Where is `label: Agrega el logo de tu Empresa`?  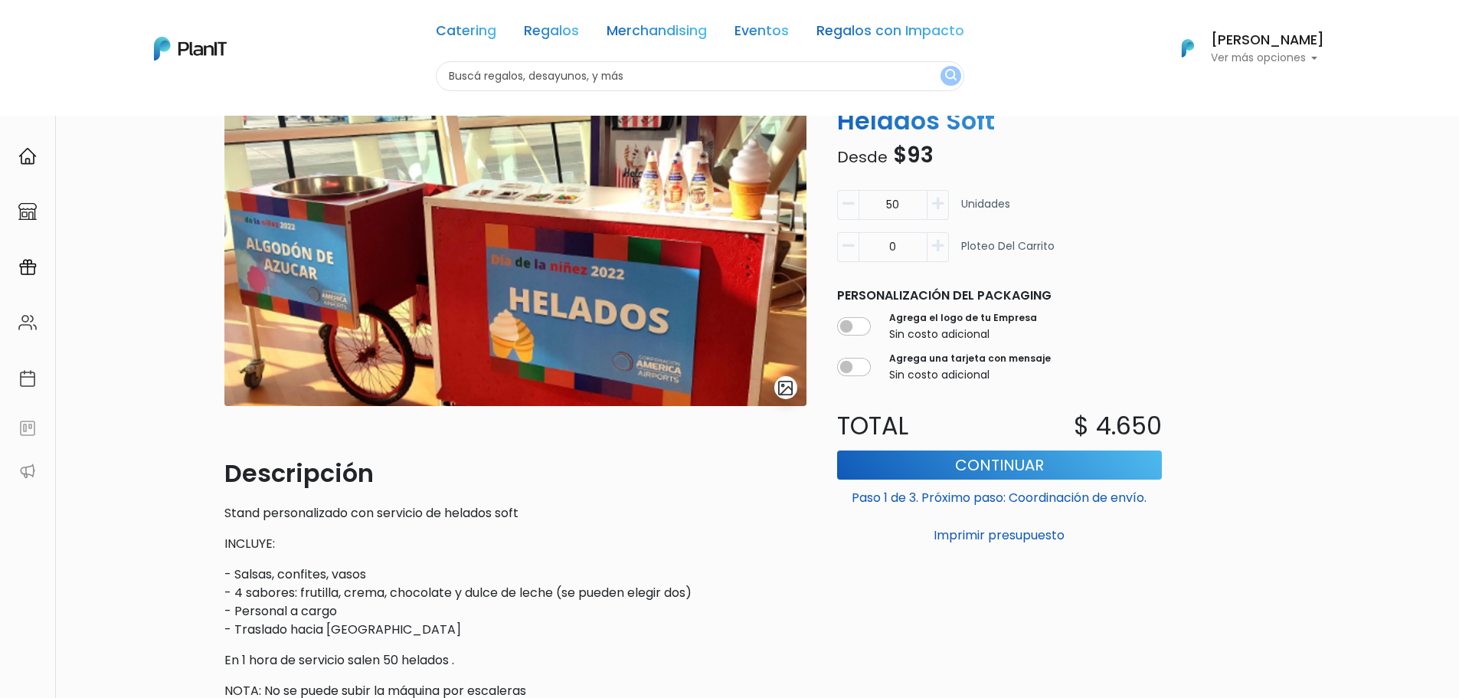
label: Agrega el logo de tu Empresa is located at coordinates (963, 318).